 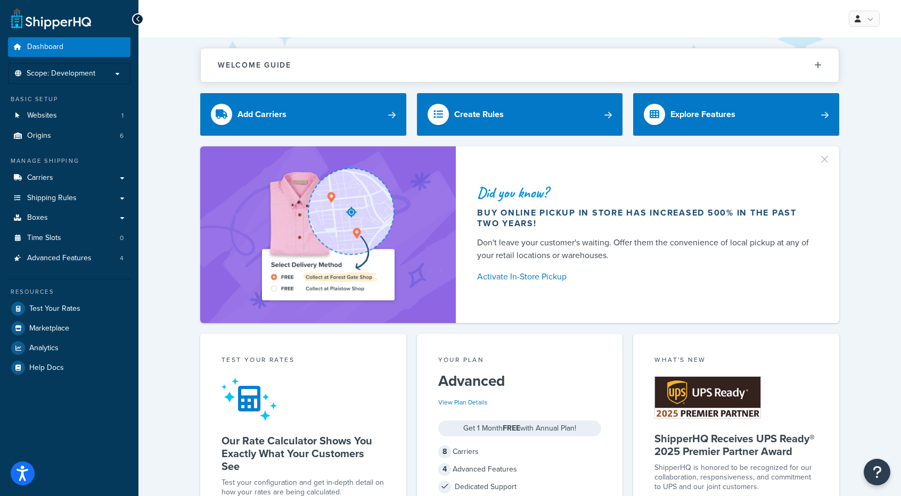 I want to click on span: Analytics, so click(x=44, y=348).